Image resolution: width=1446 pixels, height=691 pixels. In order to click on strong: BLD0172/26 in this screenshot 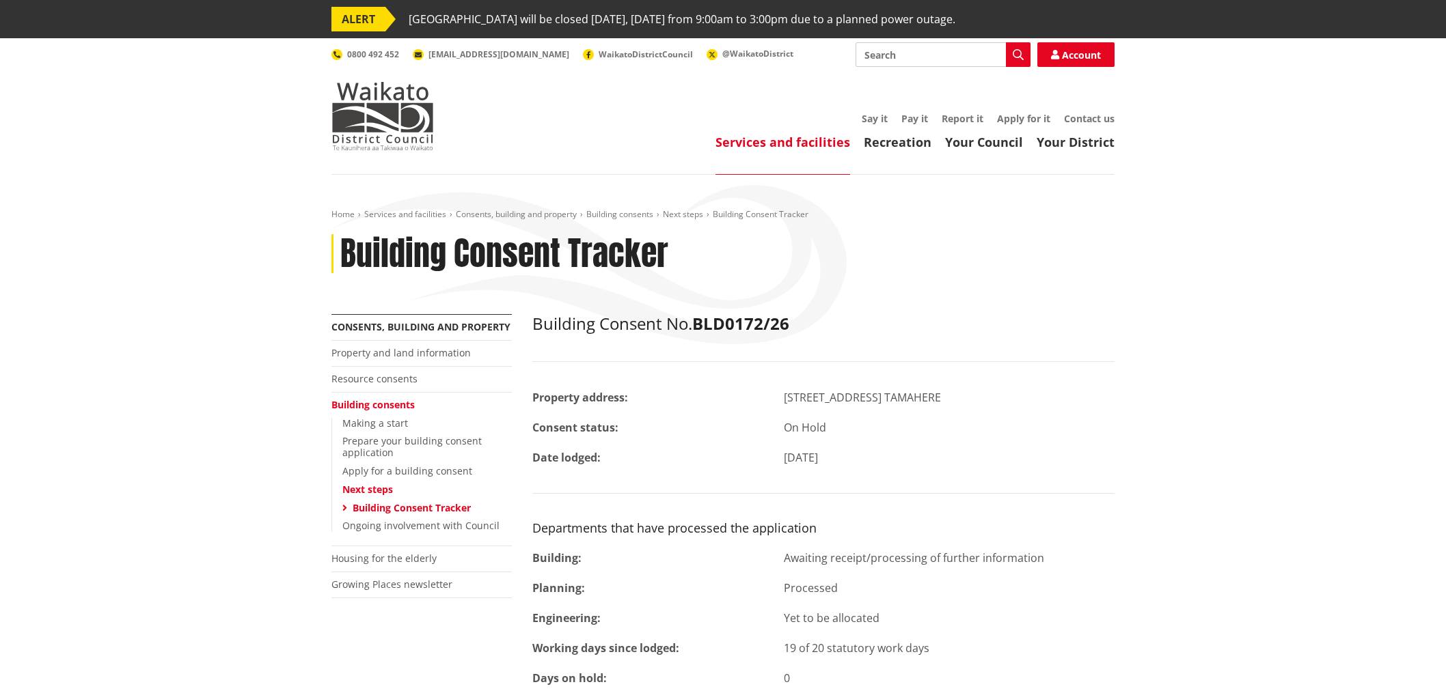, I will do `click(741, 323)`.